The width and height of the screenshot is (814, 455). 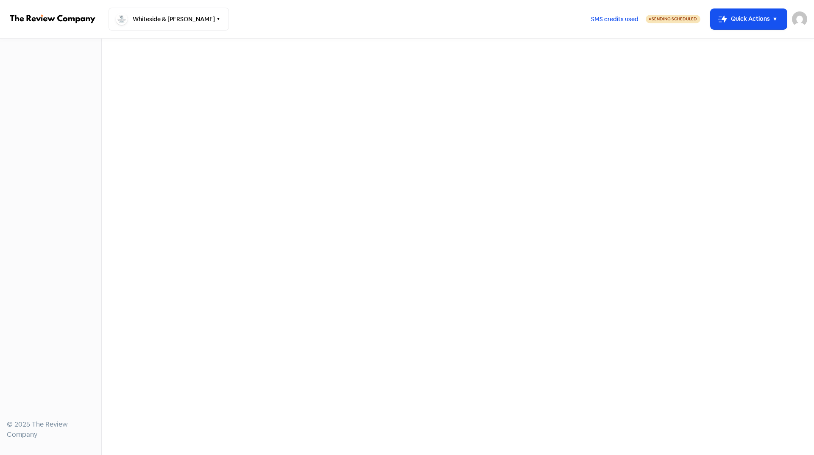 I want to click on span: SMS credits used, so click(x=615, y=19).